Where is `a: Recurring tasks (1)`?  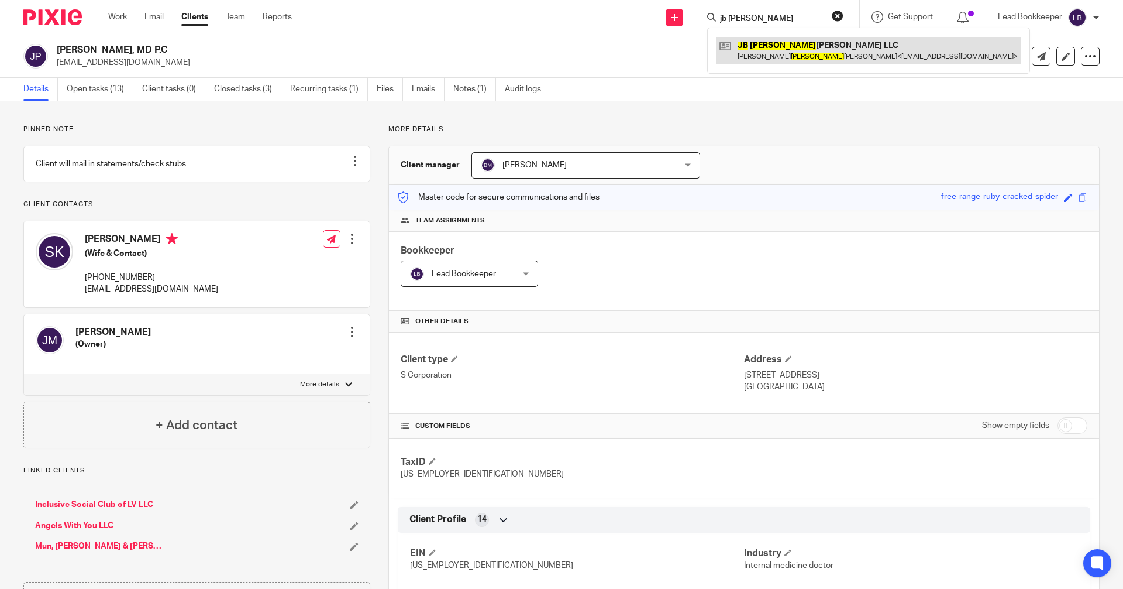
a: Recurring tasks (1) is located at coordinates (329, 89).